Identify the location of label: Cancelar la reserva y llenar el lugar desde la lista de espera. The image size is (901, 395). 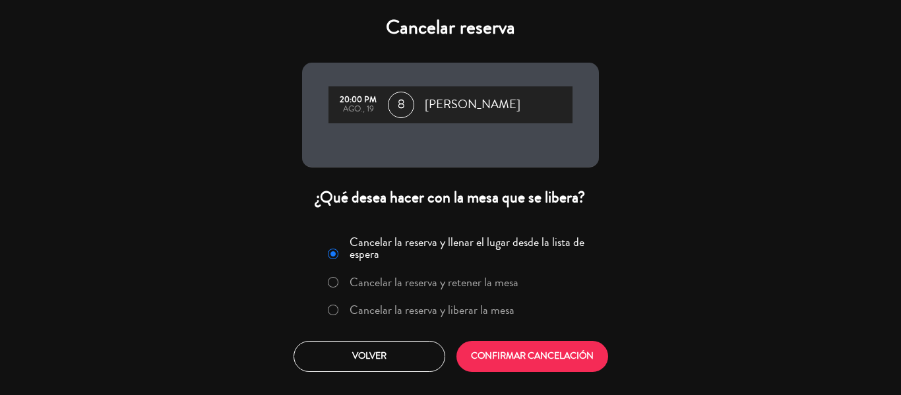
(470, 248).